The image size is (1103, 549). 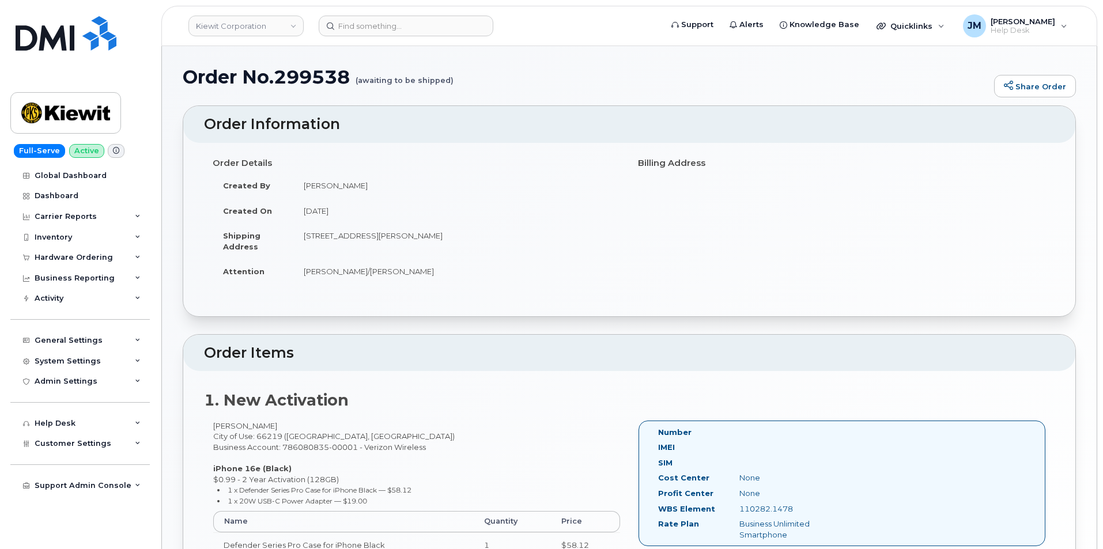 What do you see at coordinates (241, 241) in the screenshot?
I see `strong: Shipping Address` at bounding box center [241, 241].